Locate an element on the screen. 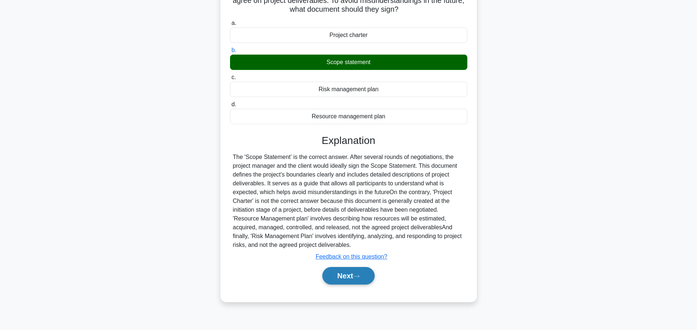 This screenshot has width=697, height=330. h3: Explanation is located at coordinates (348, 141).